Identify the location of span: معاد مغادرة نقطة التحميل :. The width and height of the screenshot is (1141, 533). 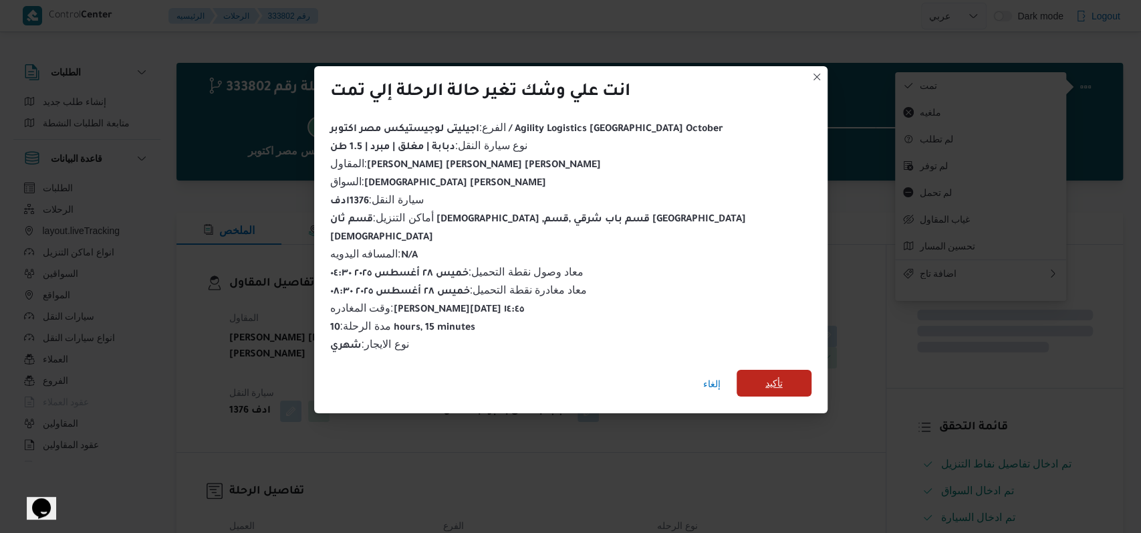
(459, 290).